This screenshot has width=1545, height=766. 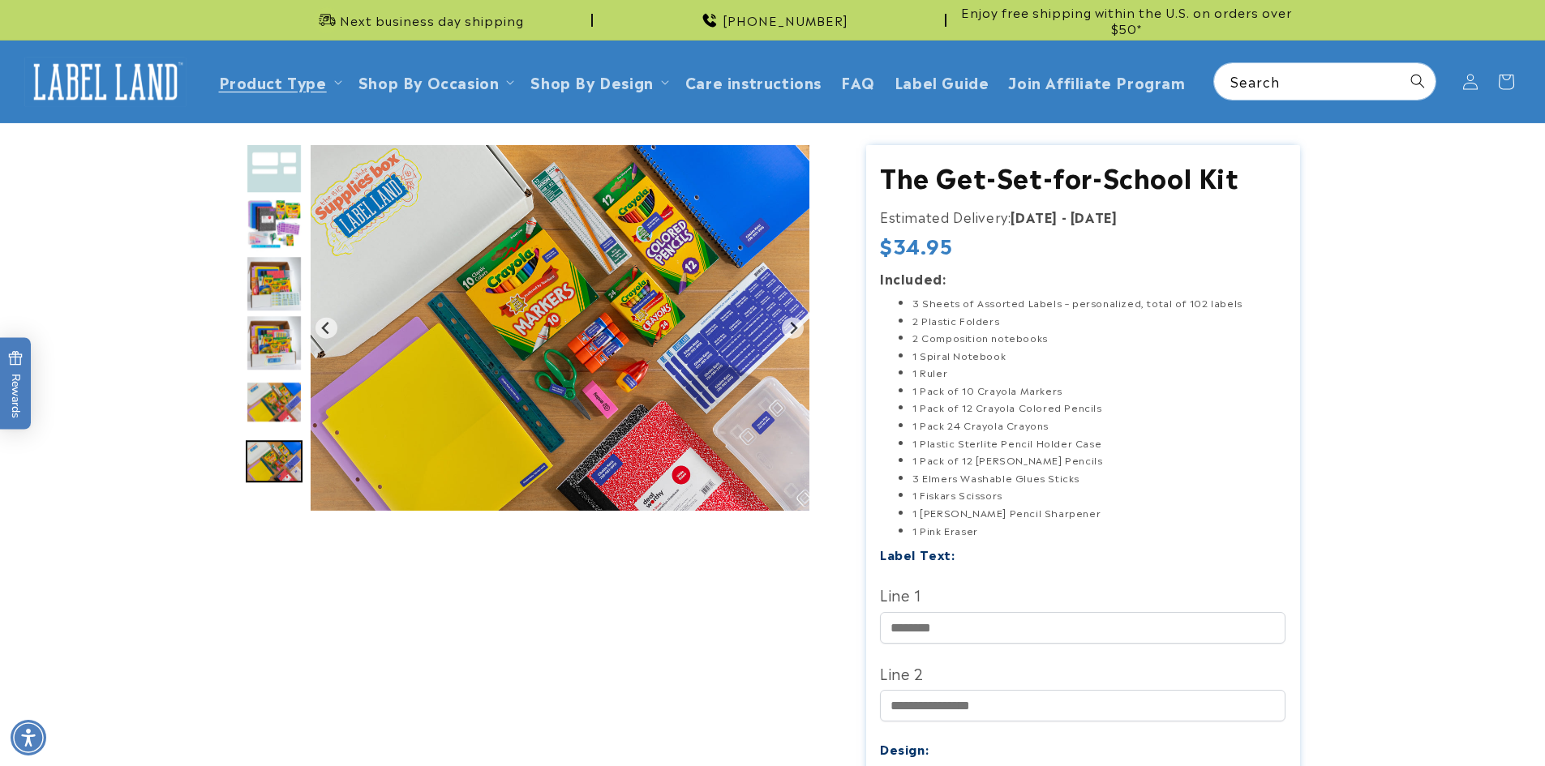 I want to click on strong: Included:, so click(x=912, y=278).